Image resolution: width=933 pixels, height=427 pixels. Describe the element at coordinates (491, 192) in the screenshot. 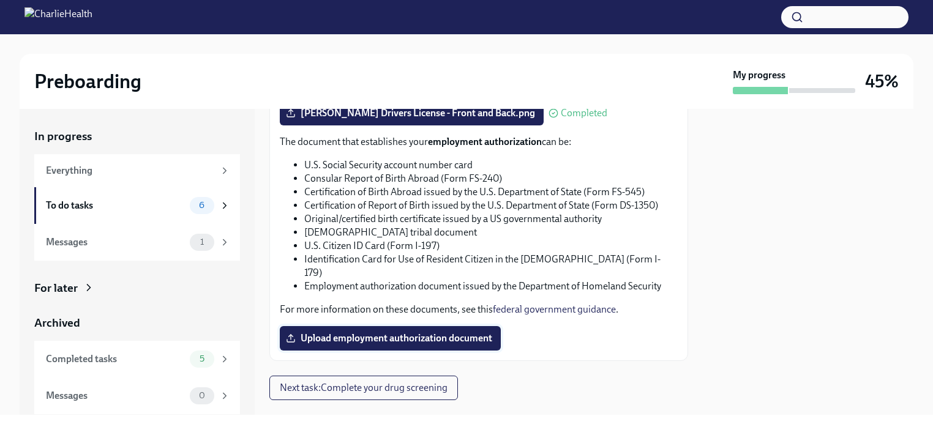

I see `li: Certification of Birth Abroad issued by the U.S. Department of State (Form FS-545)` at that location.